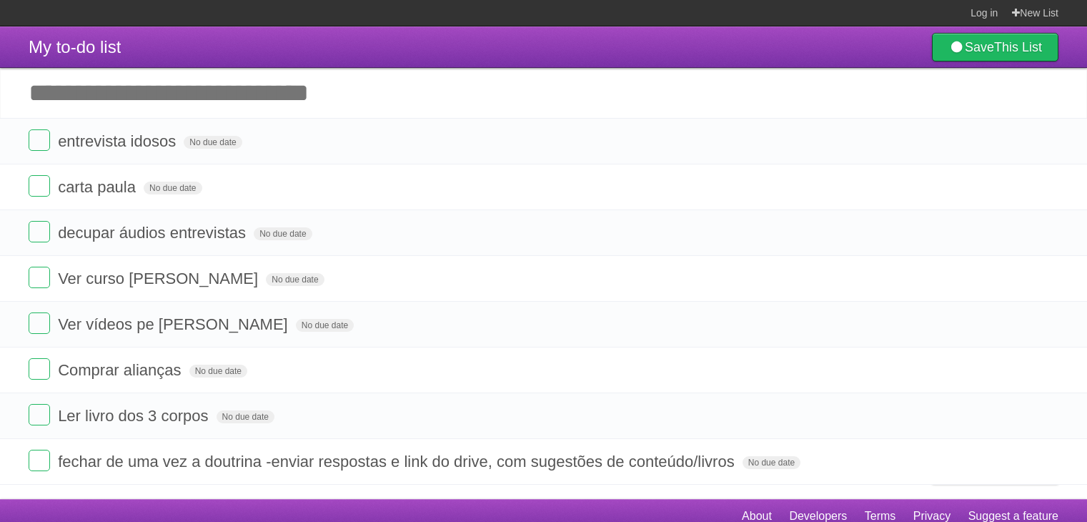  I want to click on span: Ler livro dos 3 corpos, so click(134, 415).